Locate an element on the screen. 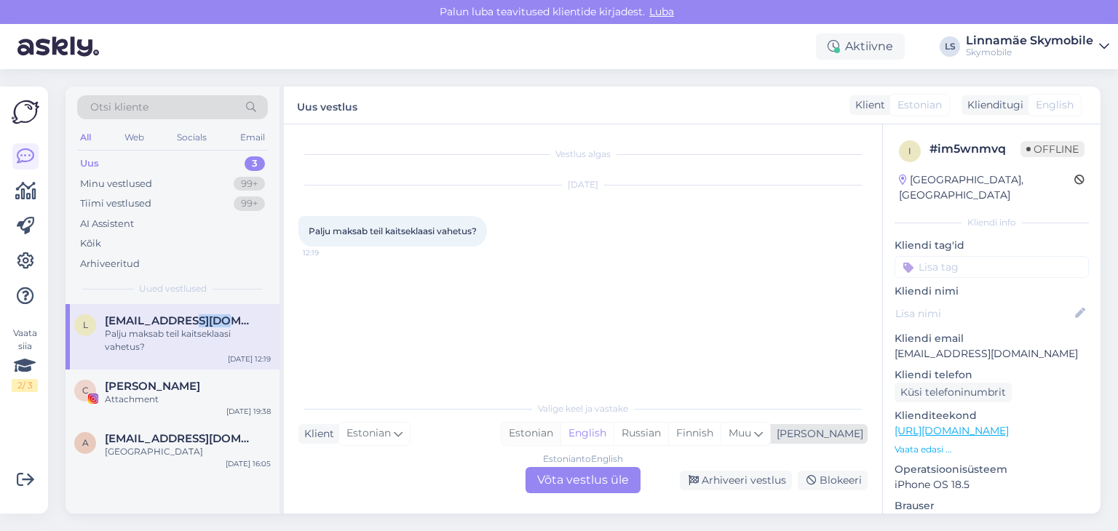 Image resolution: width=1118 pixels, height=531 pixels. div: Minu vestlused is located at coordinates (116, 184).